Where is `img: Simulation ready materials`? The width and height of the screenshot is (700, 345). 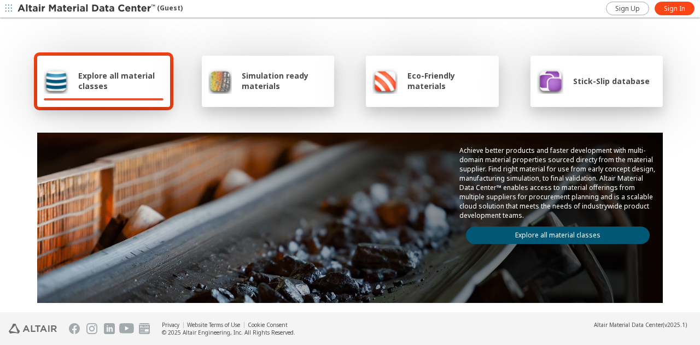 img: Simulation ready materials is located at coordinates (220, 81).